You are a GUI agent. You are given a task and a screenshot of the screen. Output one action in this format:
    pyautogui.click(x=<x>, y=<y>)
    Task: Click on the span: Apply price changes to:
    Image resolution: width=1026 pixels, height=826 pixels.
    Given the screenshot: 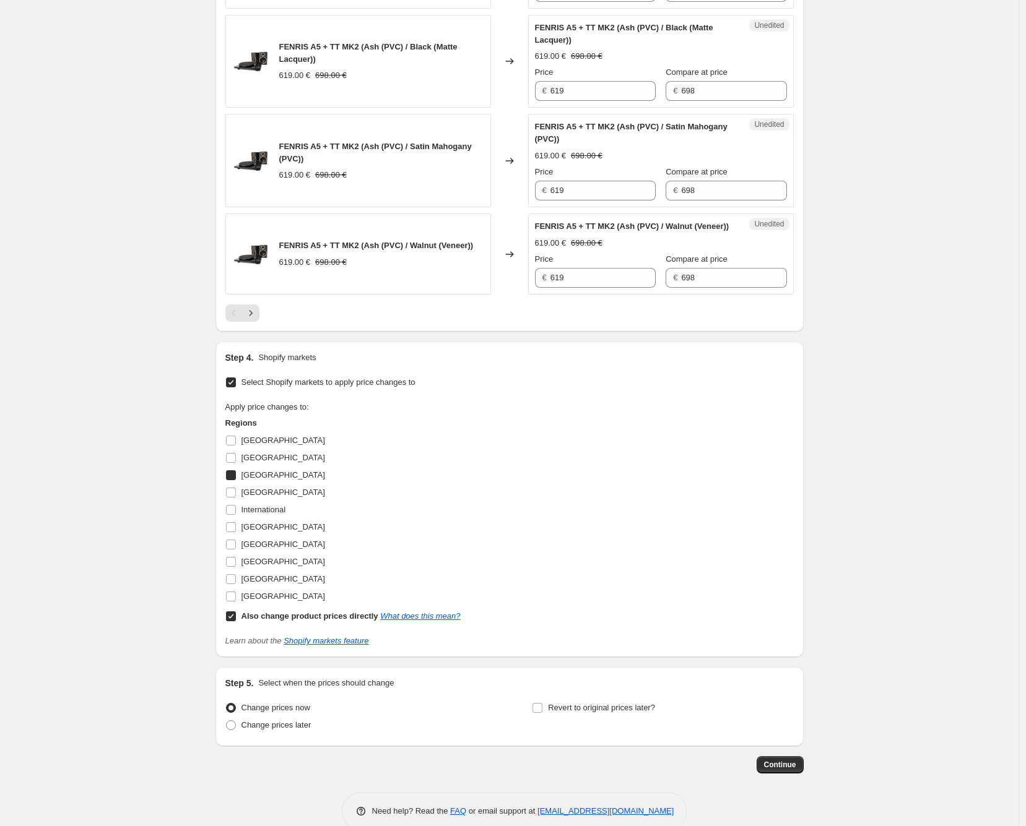 What is the action you would take?
    pyautogui.click(x=267, y=407)
    